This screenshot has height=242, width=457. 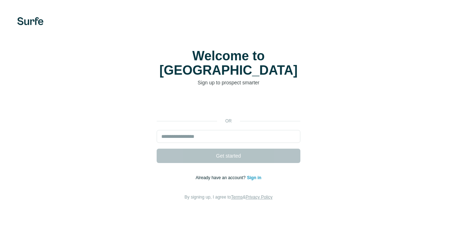 I want to click on a: Sign in, so click(x=254, y=178).